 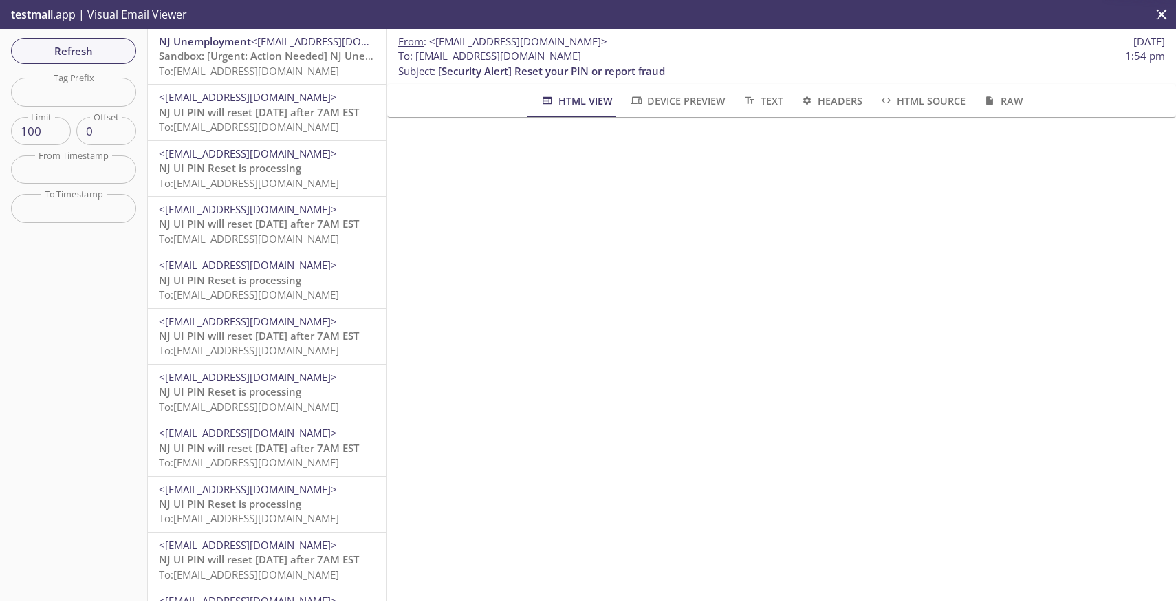 I want to click on span: HTML View, so click(x=575, y=100).